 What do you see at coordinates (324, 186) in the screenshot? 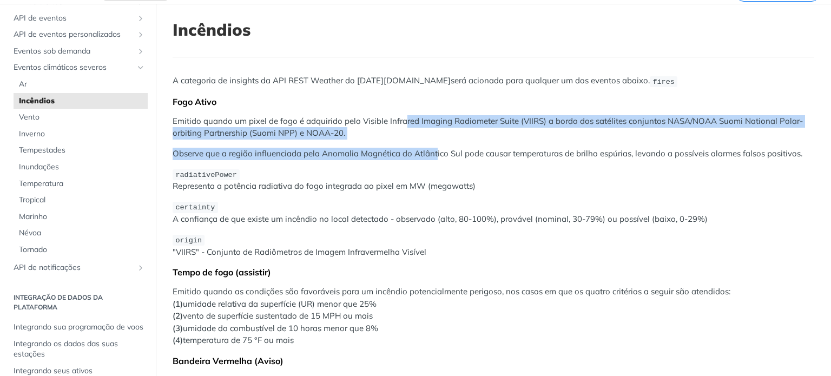
I see `font: Representa a potência radiativa do fogo integrada ao pixel em MW (megawatts)` at bounding box center [324, 186].